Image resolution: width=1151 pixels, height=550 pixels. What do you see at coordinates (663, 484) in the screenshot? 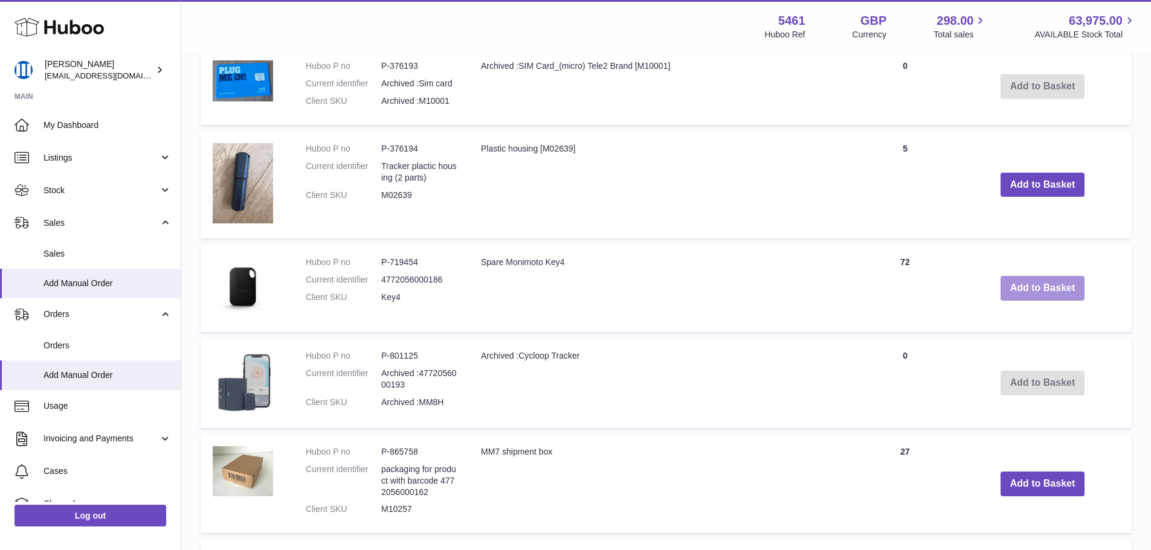
I see `td: MM7 shipment box` at bounding box center [663, 484].